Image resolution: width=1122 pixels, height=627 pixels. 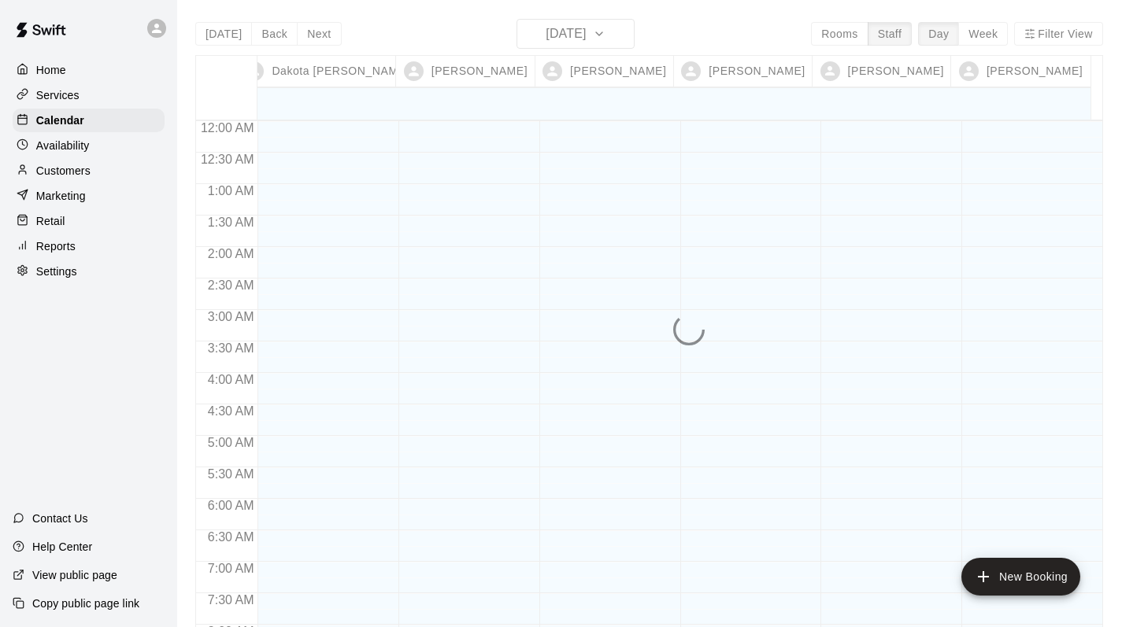 What do you see at coordinates (88, 171) in the screenshot?
I see `div: Customers` at bounding box center [88, 171].